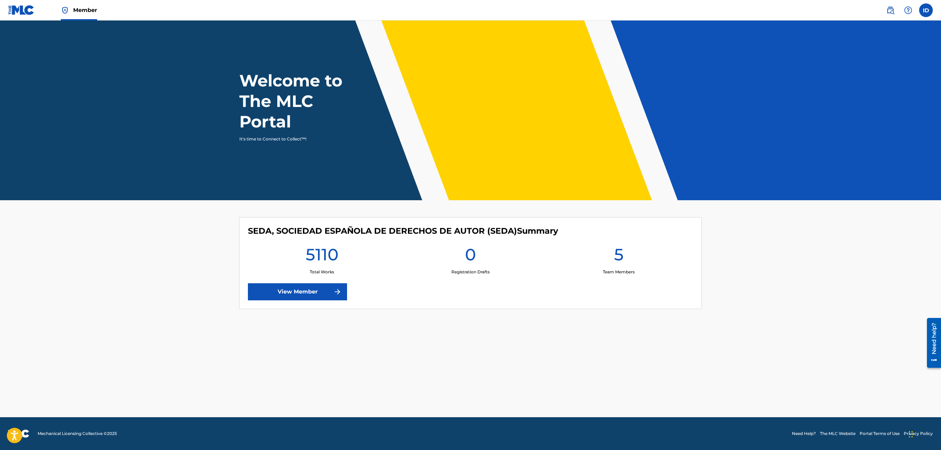 This screenshot has height=450, width=941. Describe the element at coordinates (471, 272) in the screenshot. I see `p: Registration Drafts` at that location.